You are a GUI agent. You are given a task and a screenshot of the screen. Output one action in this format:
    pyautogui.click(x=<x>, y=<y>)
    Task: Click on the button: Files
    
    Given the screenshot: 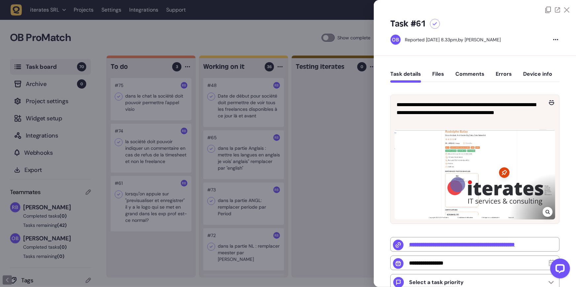 What is the action you would take?
    pyautogui.click(x=438, y=77)
    